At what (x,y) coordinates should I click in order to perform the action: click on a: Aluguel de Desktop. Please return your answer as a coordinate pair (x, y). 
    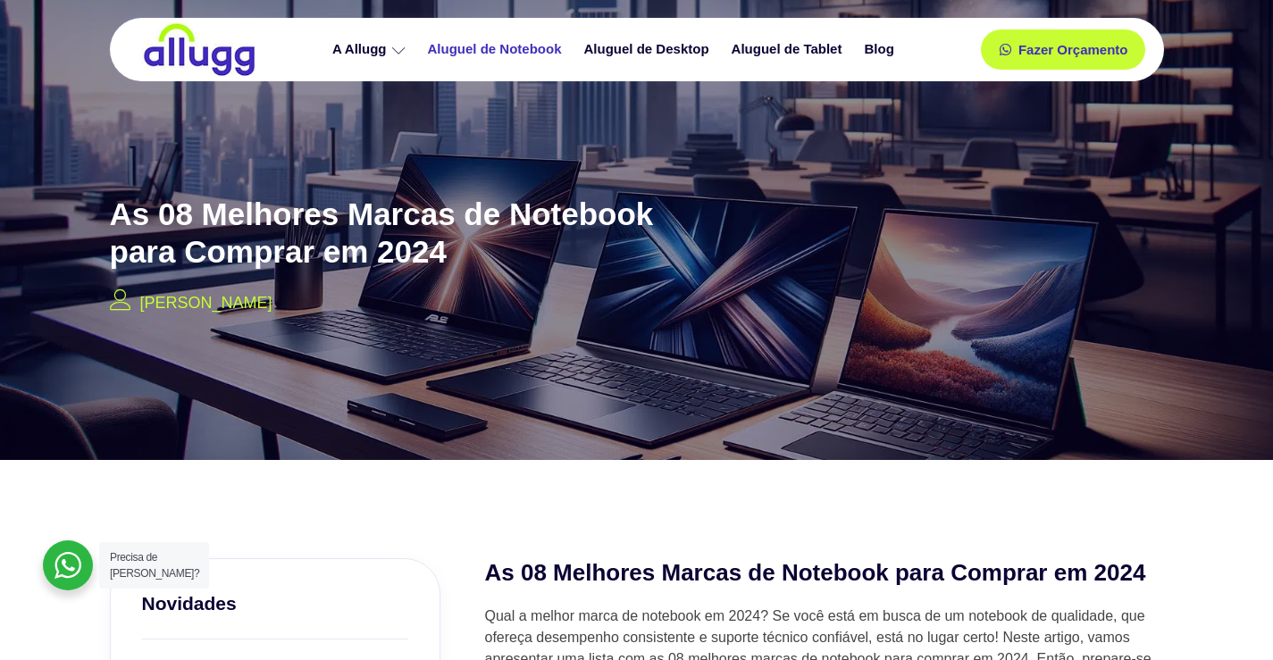
    Looking at the image, I should click on (649, 49).